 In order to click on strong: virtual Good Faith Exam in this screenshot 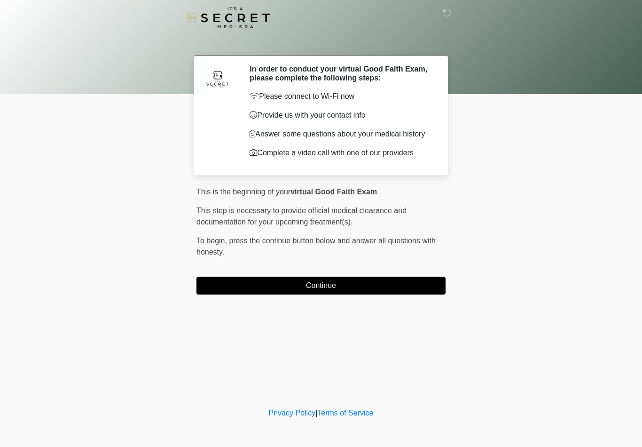, I will do `click(334, 191)`.